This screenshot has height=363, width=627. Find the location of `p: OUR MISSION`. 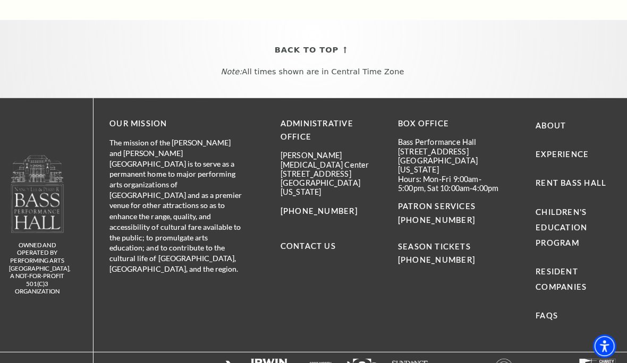

p: OUR MISSION is located at coordinates (178, 123).